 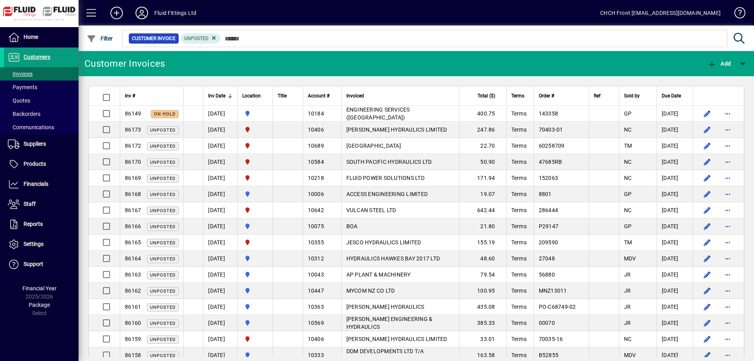 What do you see at coordinates (255, 96) in the screenshot?
I see `div: Location` at bounding box center [255, 96].